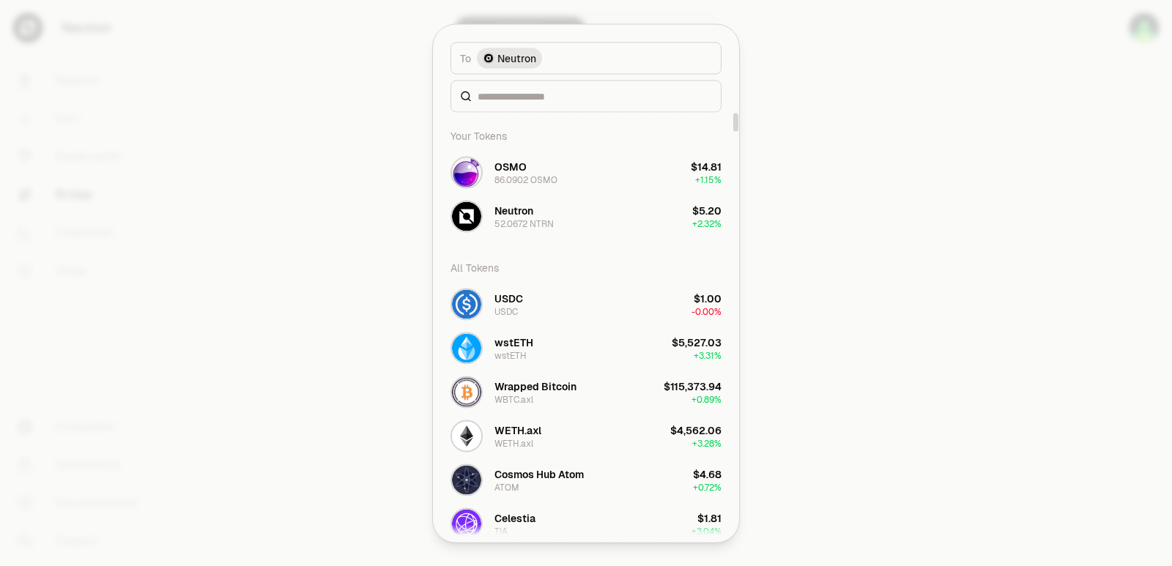 This screenshot has height=566, width=1172. What do you see at coordinates (510, 166) in the screenshot?
I see `div: OSMO` at bounding box center [510, 166].